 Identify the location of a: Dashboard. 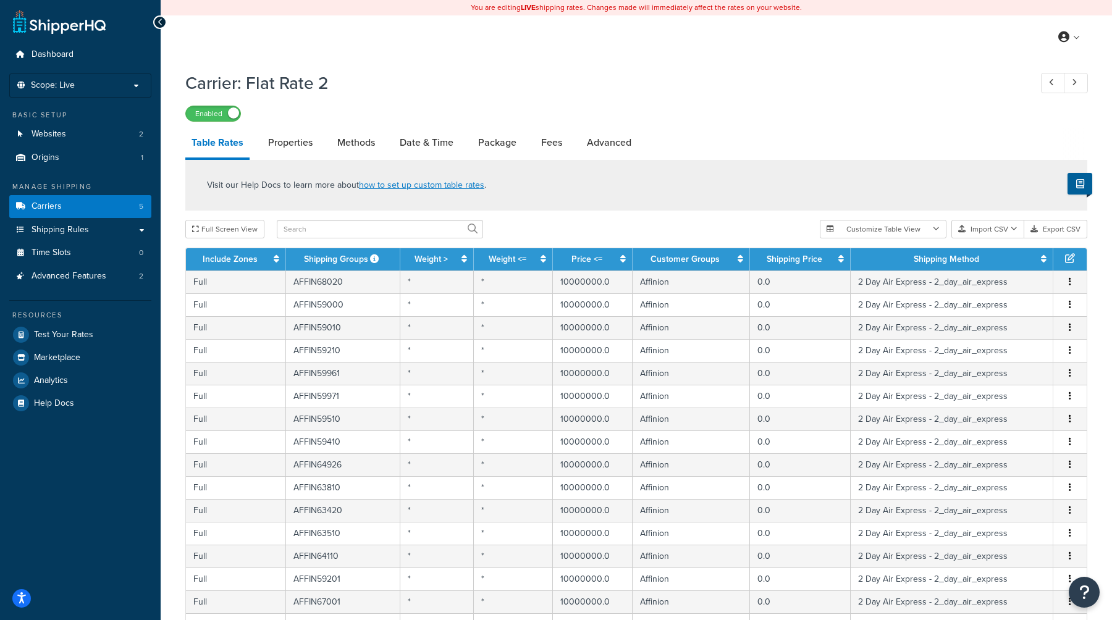
(80, 54).